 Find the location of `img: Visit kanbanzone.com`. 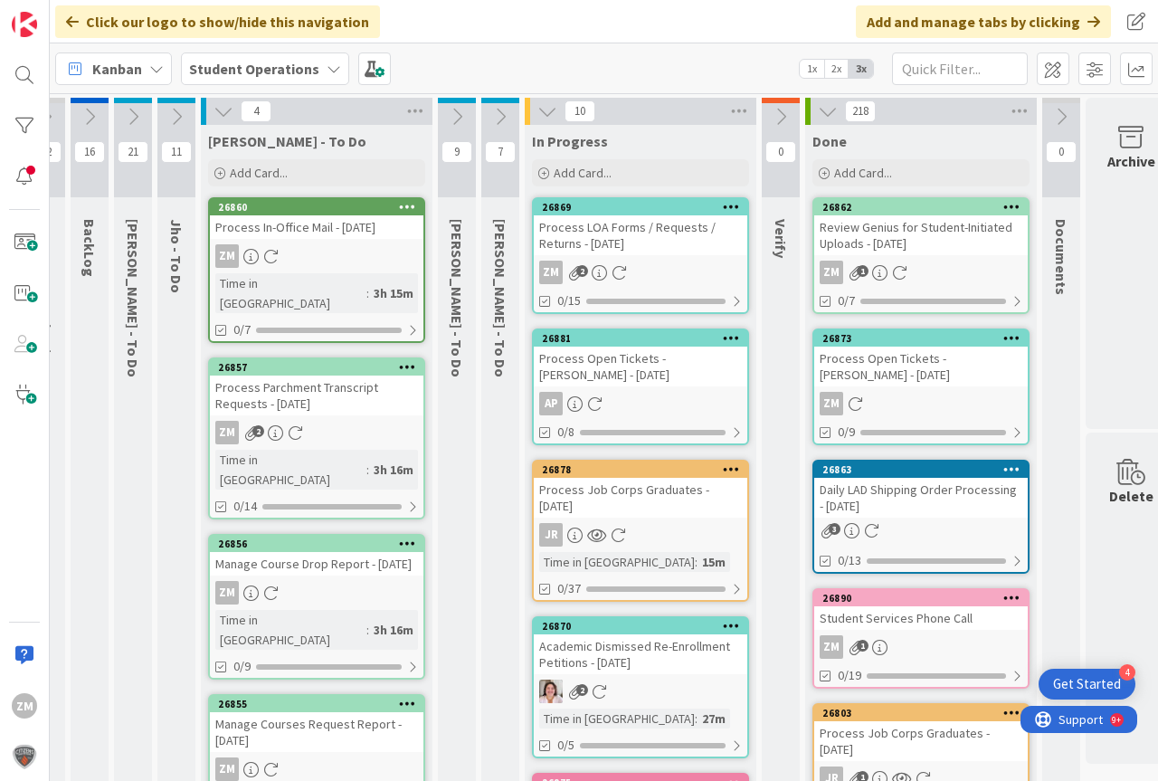

img: Visit kanbanzone.com is located at coordinates (24, 24).